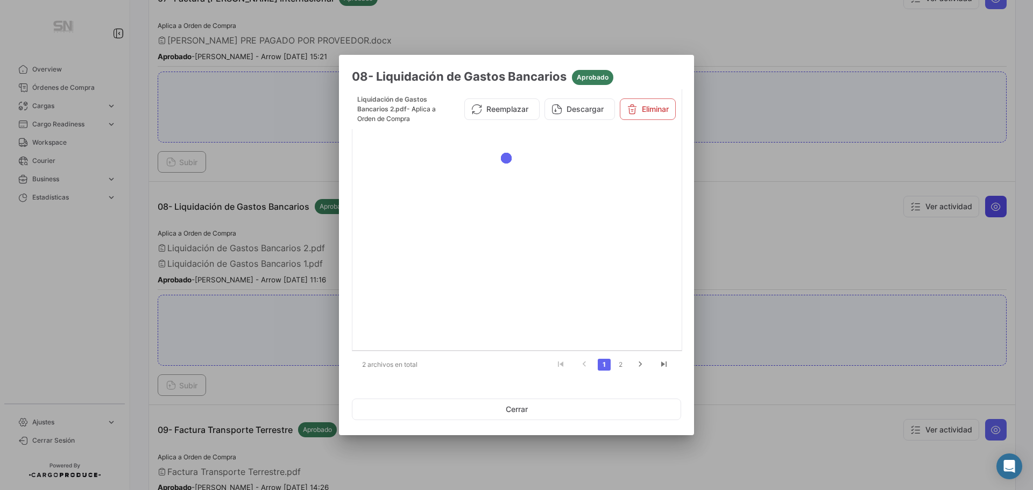 The height and width of the screenshot is (490, 1033). What do you see at coordinates (648, 109) in the screenshot?
I see `button: Eliminar` at bounding box center [648, 109].